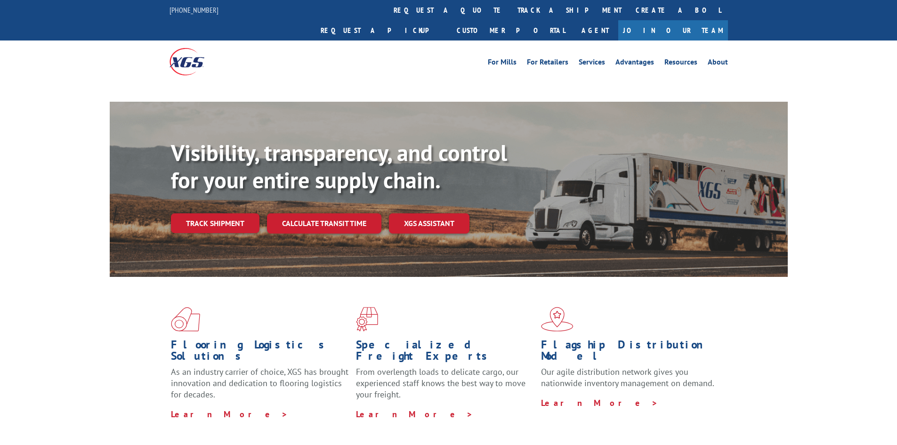  I want to click on a: Track shipment, so click(215, 223).